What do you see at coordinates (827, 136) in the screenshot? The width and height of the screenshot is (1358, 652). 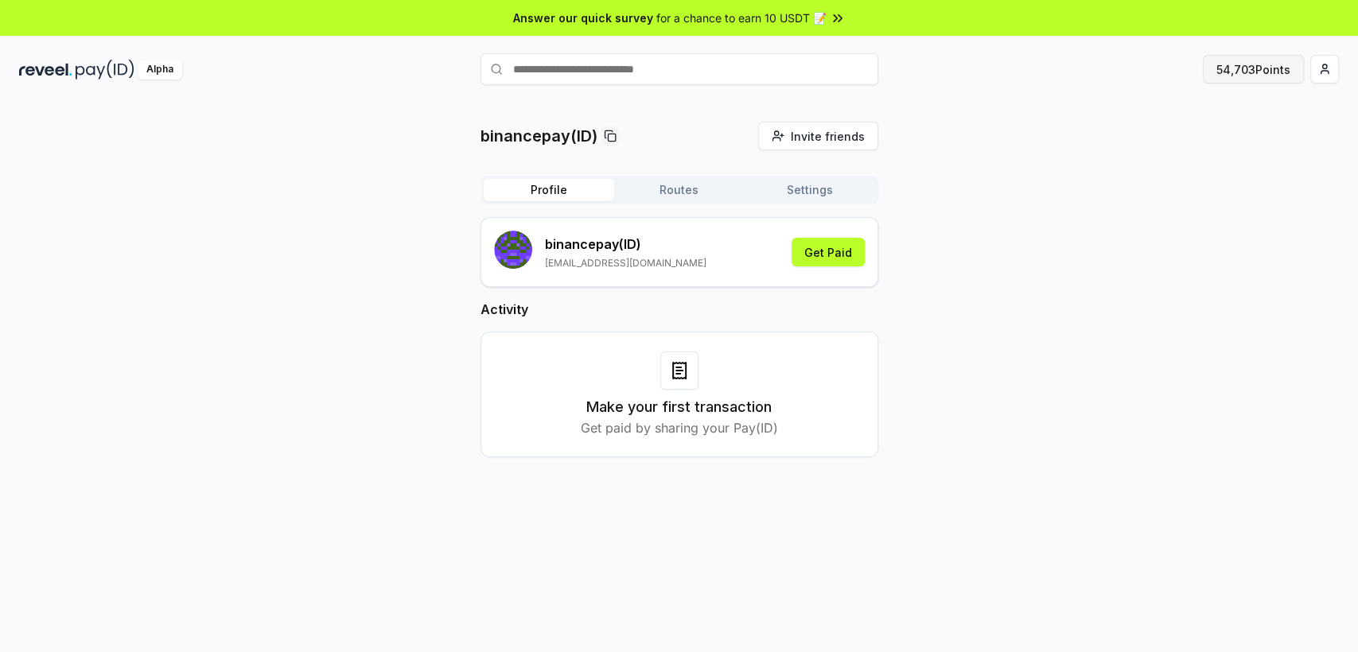 I see `span: Invite friends` at bounding box center [827, 136].